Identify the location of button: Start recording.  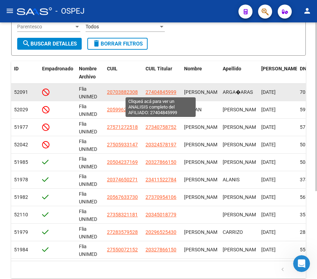
(47, 229).